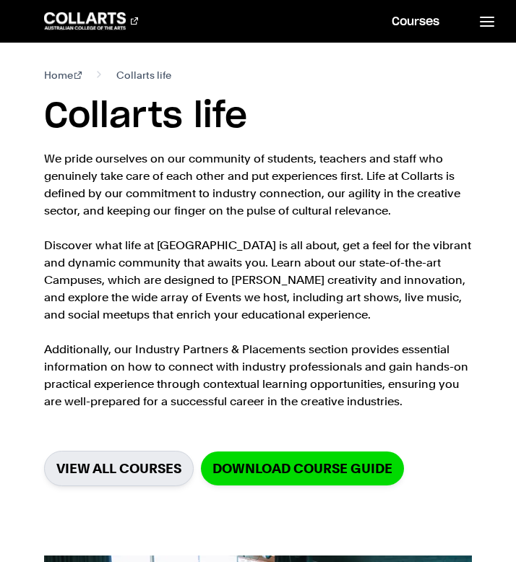 Image resolution: width=516 pixels, height=562 pixels. I want to click on p: We pride ourselves on our community of students, teachers and staff who genuinely take care of ea..., so click(258, 280).